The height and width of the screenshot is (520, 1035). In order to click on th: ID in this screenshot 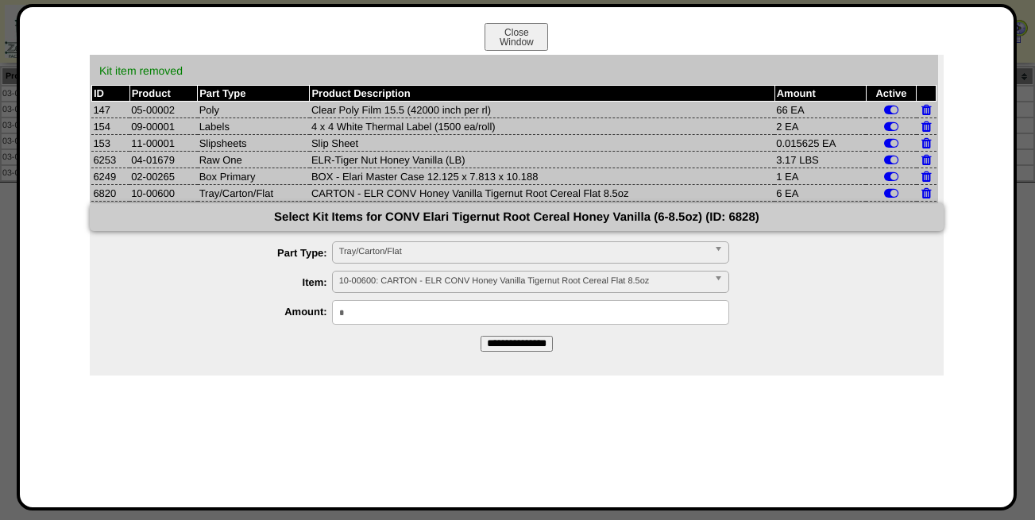, I will do `click(110, 94)`.